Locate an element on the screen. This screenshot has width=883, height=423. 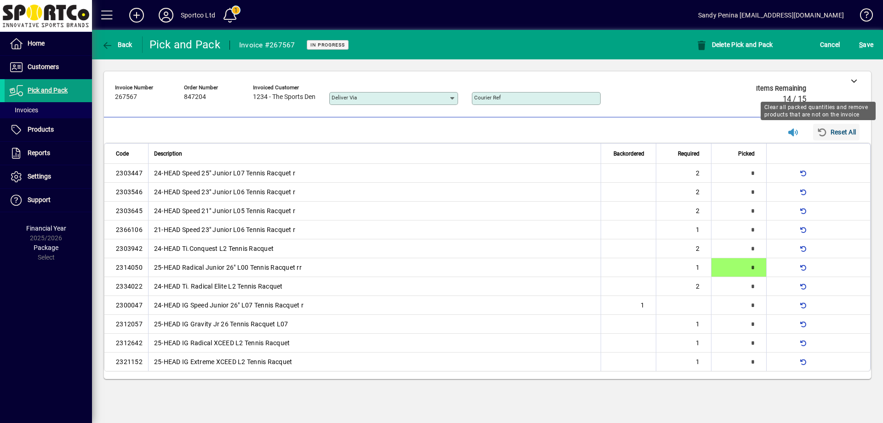
a: Settings is located at coordinates (48, 177).